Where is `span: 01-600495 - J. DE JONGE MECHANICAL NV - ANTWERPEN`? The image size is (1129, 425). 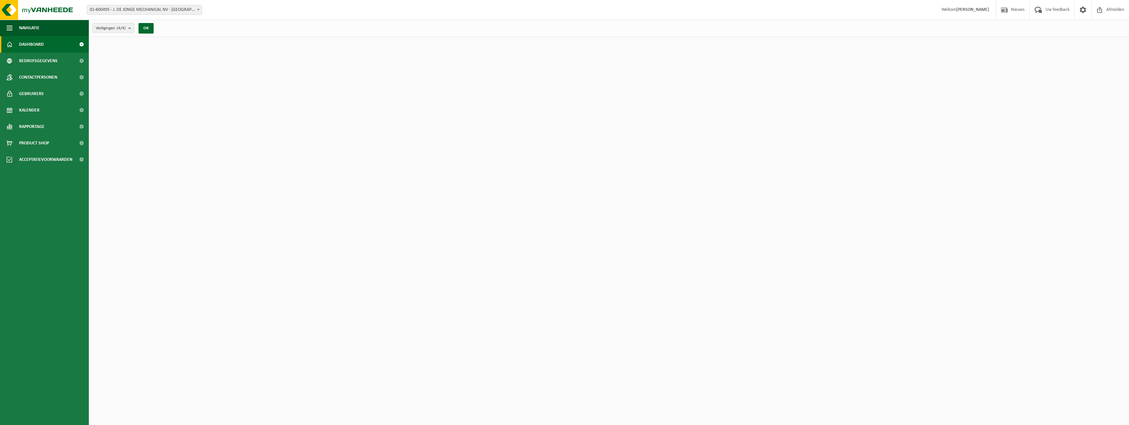 span: 01-600495 - J. DE JONGE MECHANICAL NV - ANTWERPEN is located at coordinates (144, 10).